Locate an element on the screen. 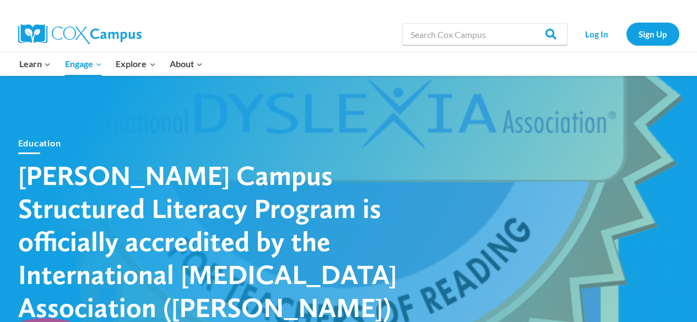 The width and height of the screenshot is (697, 322). span: Engage is located at coordinates (83, 64).